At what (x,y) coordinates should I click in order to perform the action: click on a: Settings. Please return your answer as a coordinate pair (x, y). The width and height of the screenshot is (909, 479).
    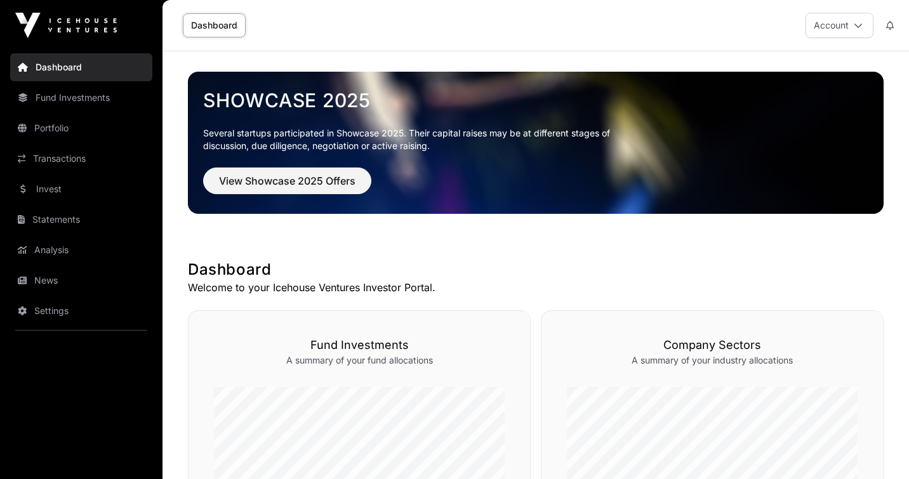
    Looking at the image, I should click on (81, 311).